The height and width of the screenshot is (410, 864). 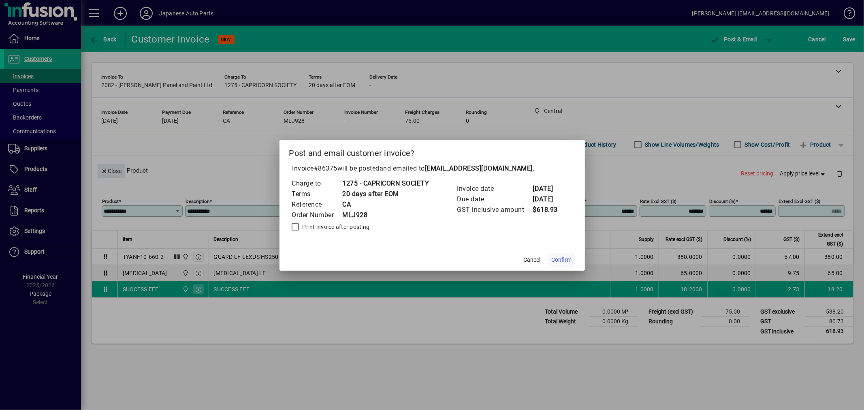 What do you see at coordinates (317, 215) in the screenshot?
I see `td: Order Number` at bounding box center [317, 215].